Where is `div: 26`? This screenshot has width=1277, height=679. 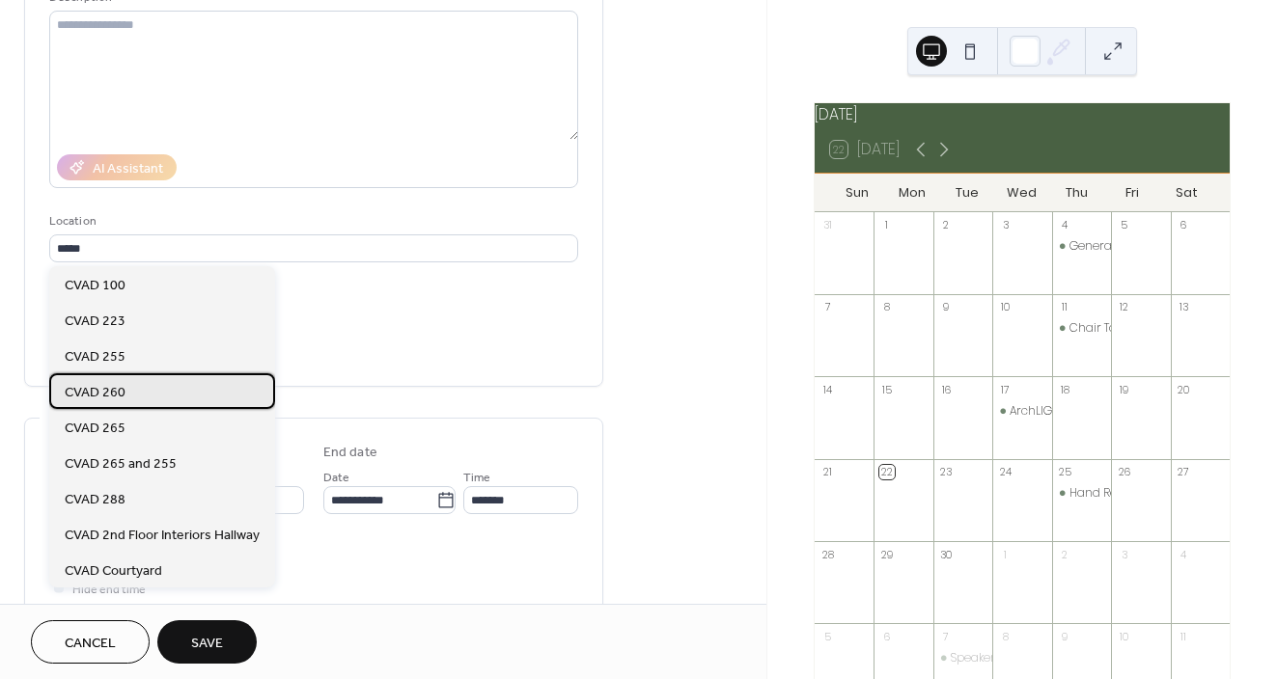
div: 26 is located at coordinates (1123, 472).